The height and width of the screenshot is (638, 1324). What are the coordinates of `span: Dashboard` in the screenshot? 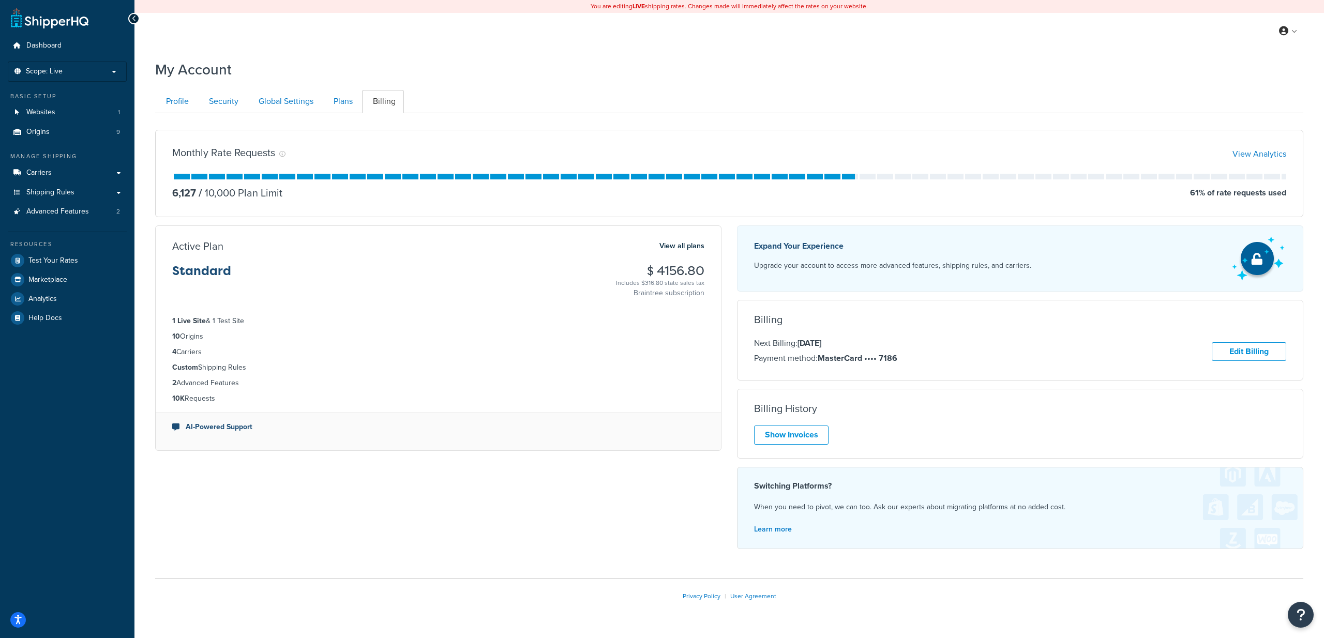 It's located at (44, 46).